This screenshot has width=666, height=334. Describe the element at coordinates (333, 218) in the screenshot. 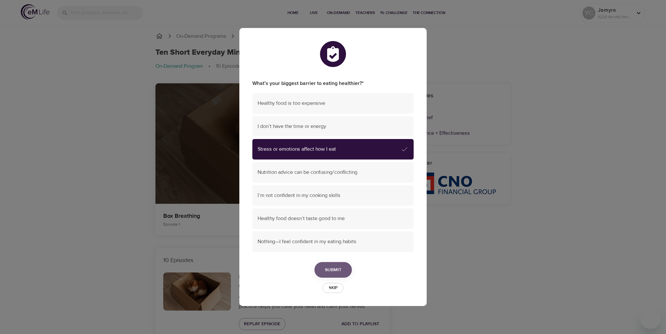

I see `span: Healthy food doesn’t taste good to me` at that location.